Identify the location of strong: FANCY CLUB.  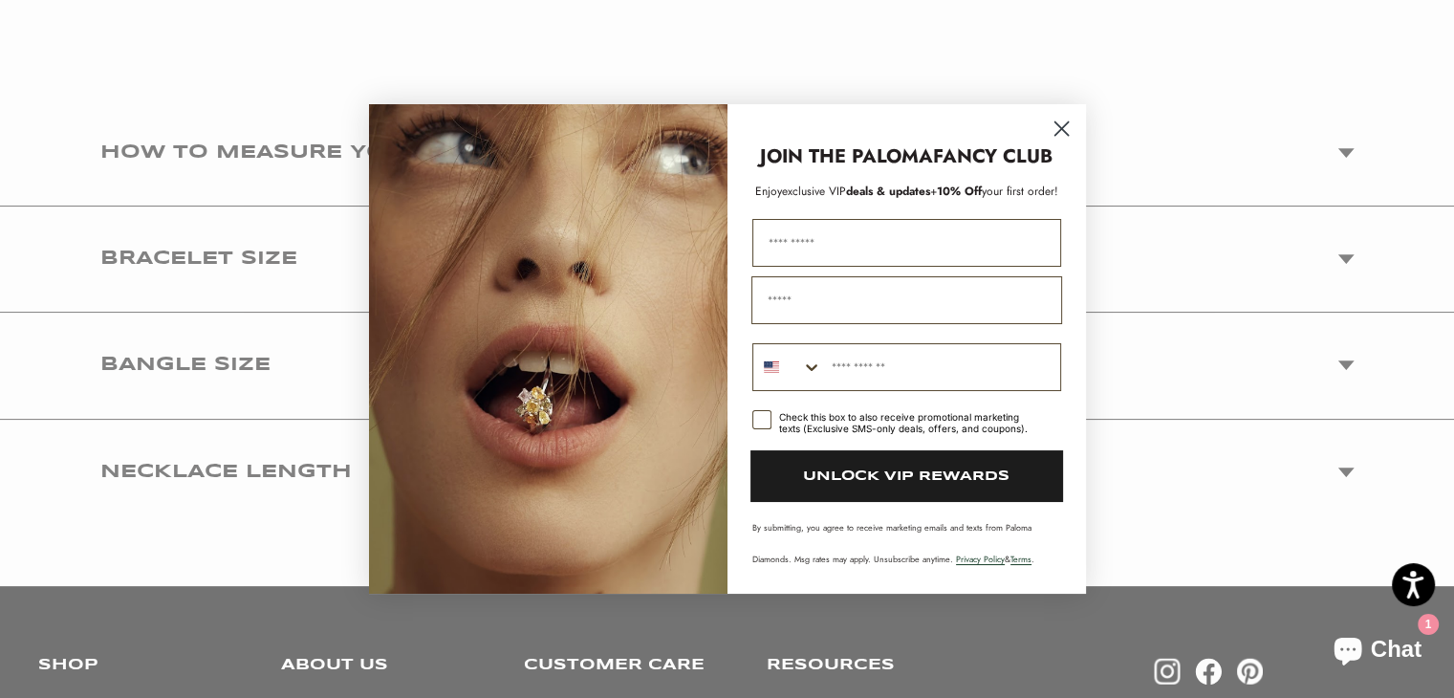
(993, 156).